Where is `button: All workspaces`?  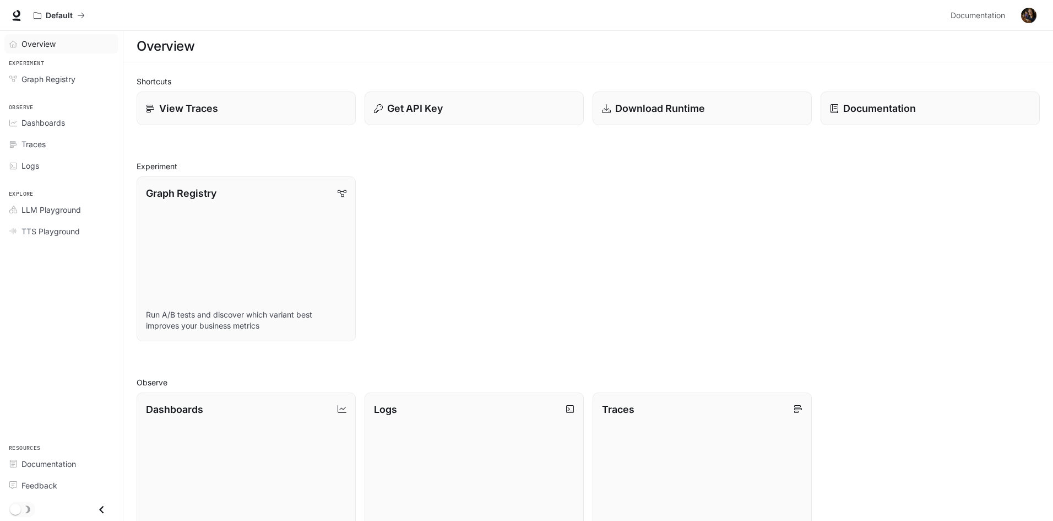 button: All workspaces is located at coordinates (59, 15).